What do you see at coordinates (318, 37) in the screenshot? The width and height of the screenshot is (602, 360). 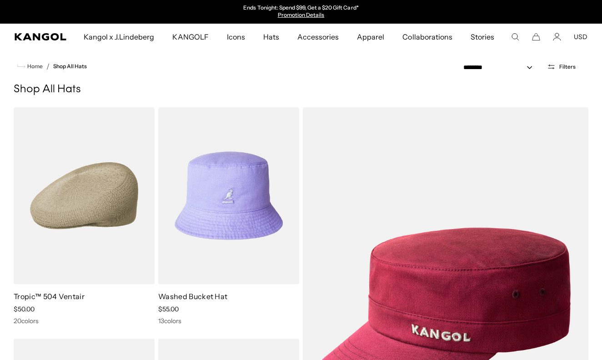 I see `a: Accessories` at bounding box center [318, 37].